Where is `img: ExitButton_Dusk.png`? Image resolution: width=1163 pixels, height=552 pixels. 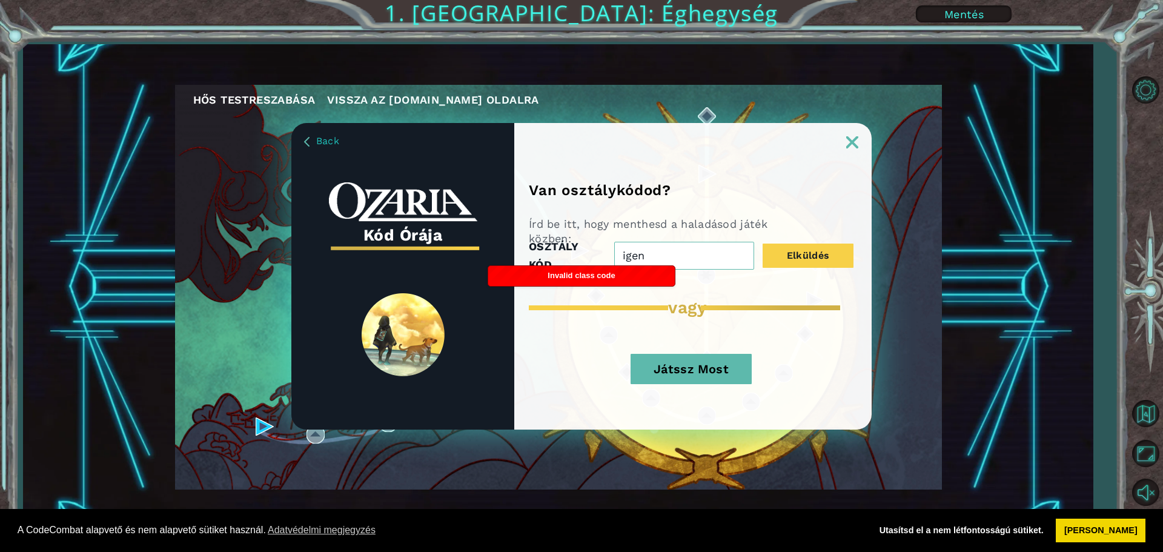 img: ExitButton_Dusk.png is located at coordinates (852, 142).